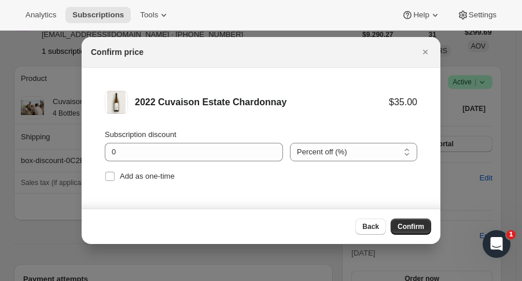 Image resolution: width=522 pixels, height=281 pixels. Describe the element at coordinates (98, 15) in the screenshot. I see `button: Subscriptions` at that location.